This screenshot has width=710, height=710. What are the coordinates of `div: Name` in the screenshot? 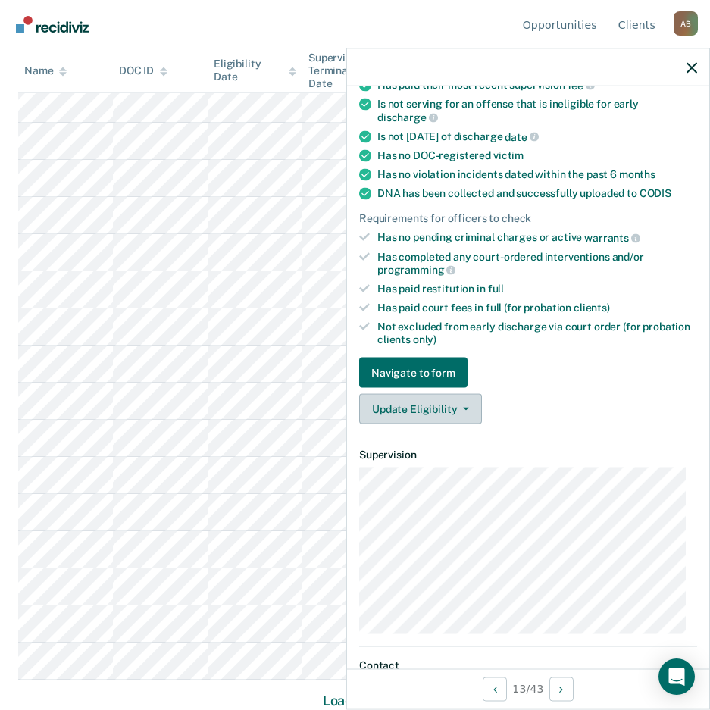 It's located at (45, 70).